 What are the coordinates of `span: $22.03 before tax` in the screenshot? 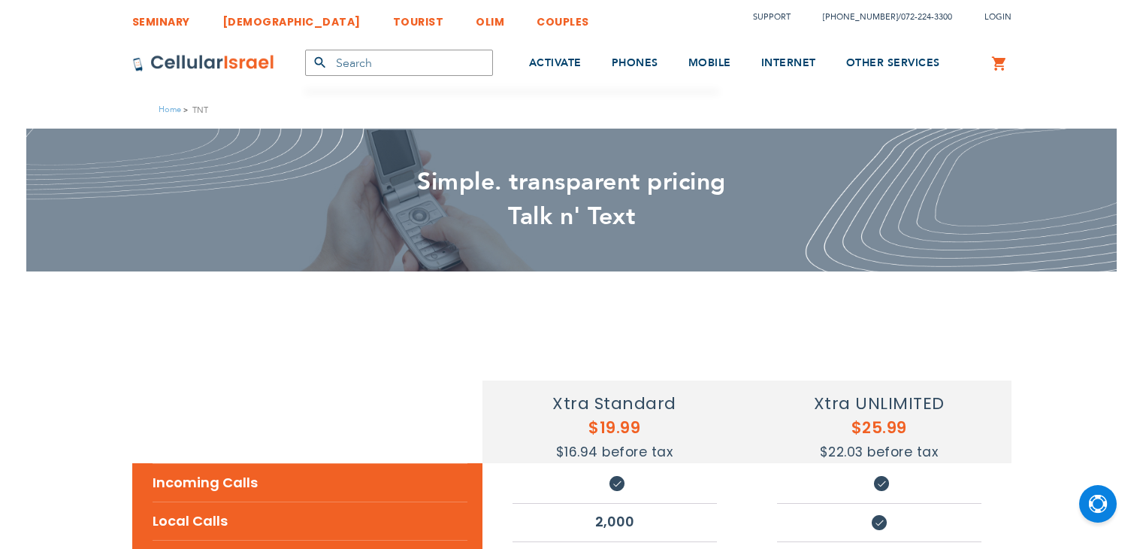 It's located at (879, 452).